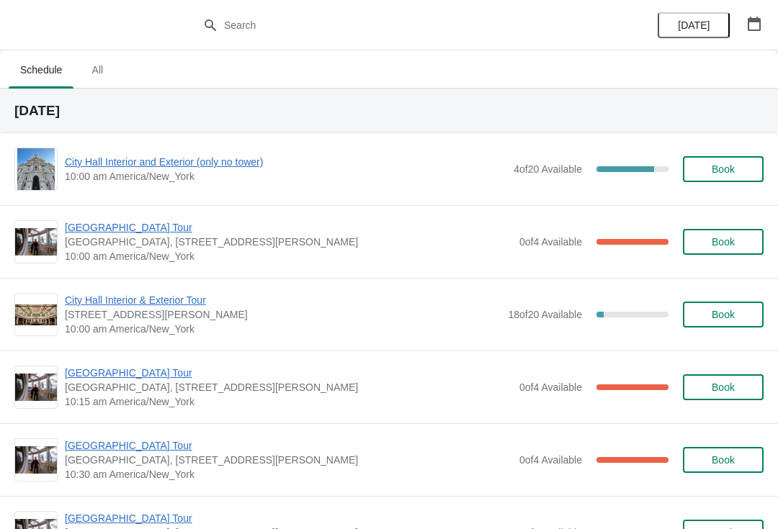  Describe the element at coordinates (282, 300) in the screenshot. I see `span: City Hall Interior & Exterior Tour` at that location.